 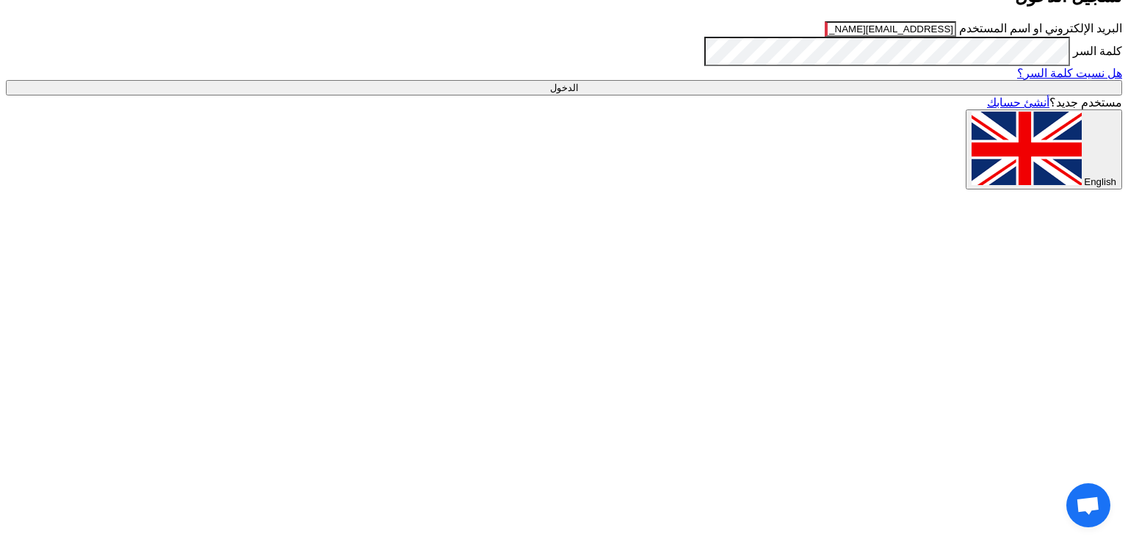 What do you see at coordinates (564, 102) in the screenshot?
I see `div: مستخدم جديد؟` at bounding box center [564, 102].